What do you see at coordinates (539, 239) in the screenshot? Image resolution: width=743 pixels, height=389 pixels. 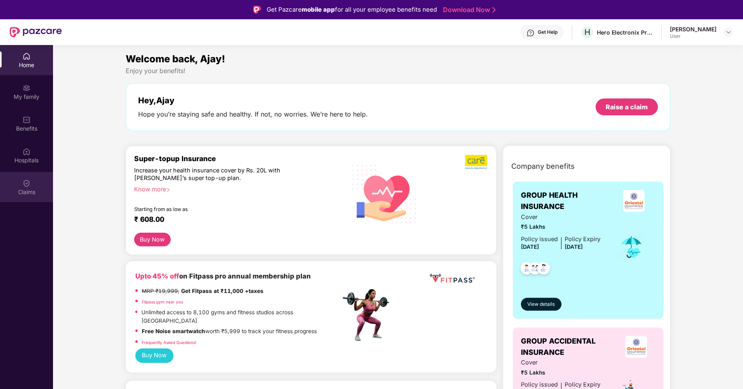 I see `div: Policy issued` at bounding box center [539, 239].